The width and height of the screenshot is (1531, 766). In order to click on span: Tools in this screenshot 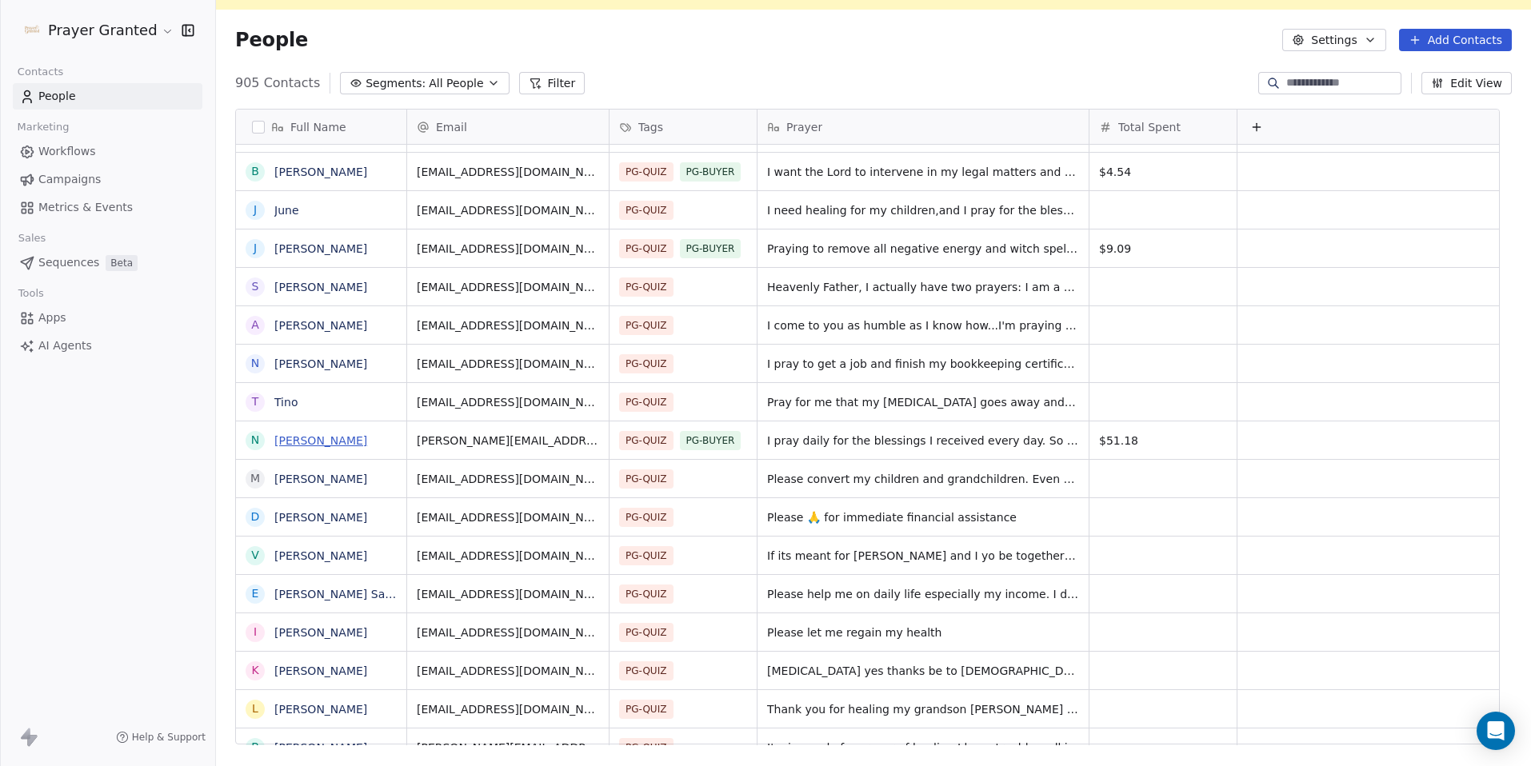, I will do `click(30, 294)`.